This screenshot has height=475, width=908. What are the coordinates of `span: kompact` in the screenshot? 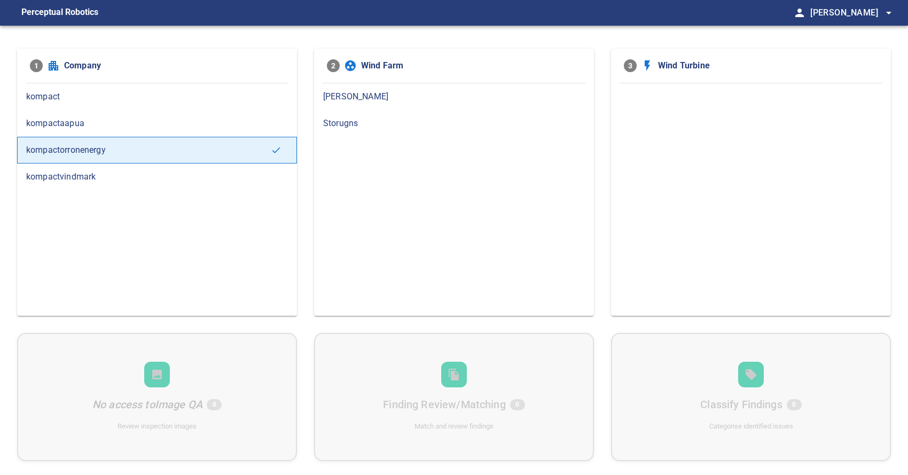 It's located at (157, 97).